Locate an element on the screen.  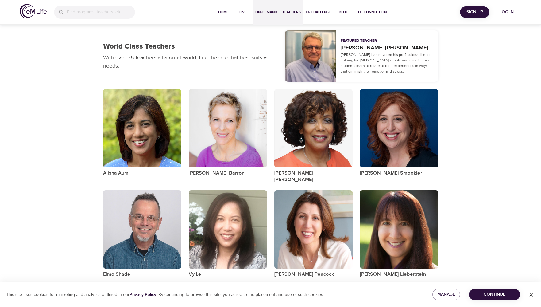
span: Log in is located at coordinates (507, 12).